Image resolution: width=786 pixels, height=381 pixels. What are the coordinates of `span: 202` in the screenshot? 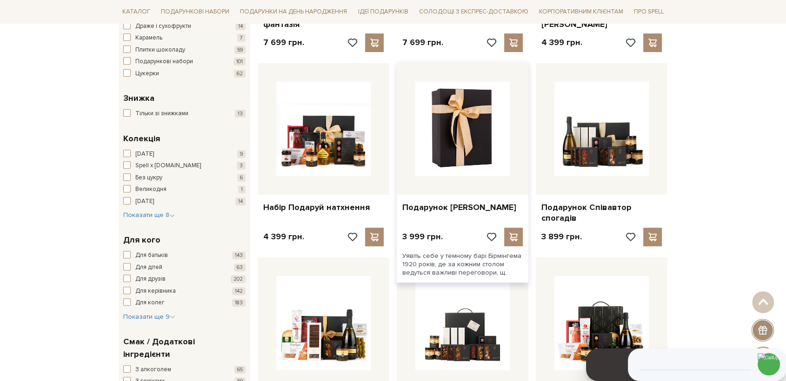 It's located at (238, 279).